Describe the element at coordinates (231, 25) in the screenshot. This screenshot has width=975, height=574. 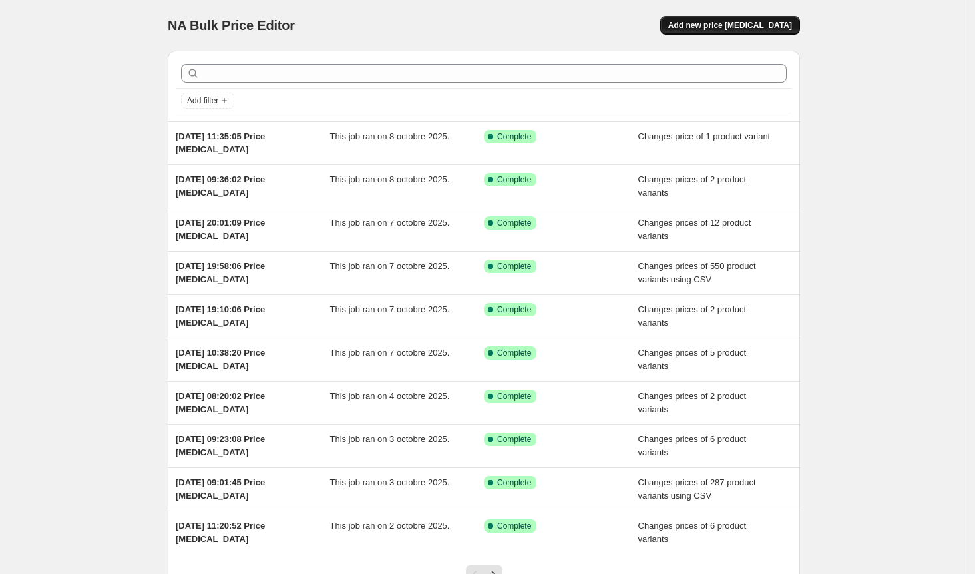
I see `span: NA Bulk Price Editor` at that location.